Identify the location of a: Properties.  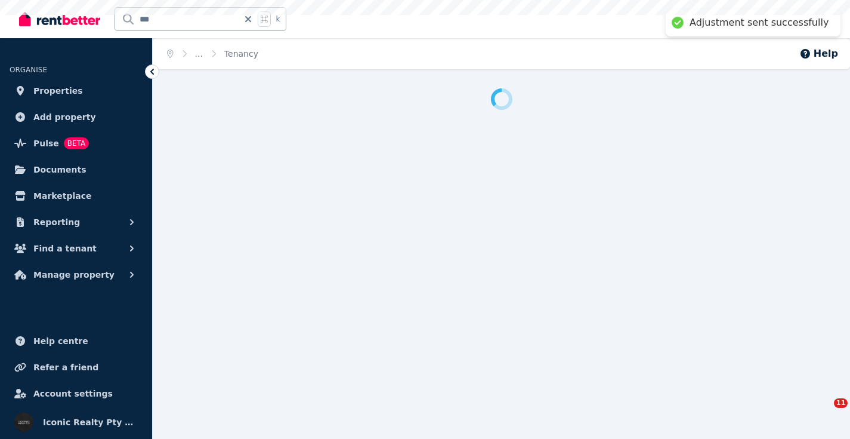
(76, 91).